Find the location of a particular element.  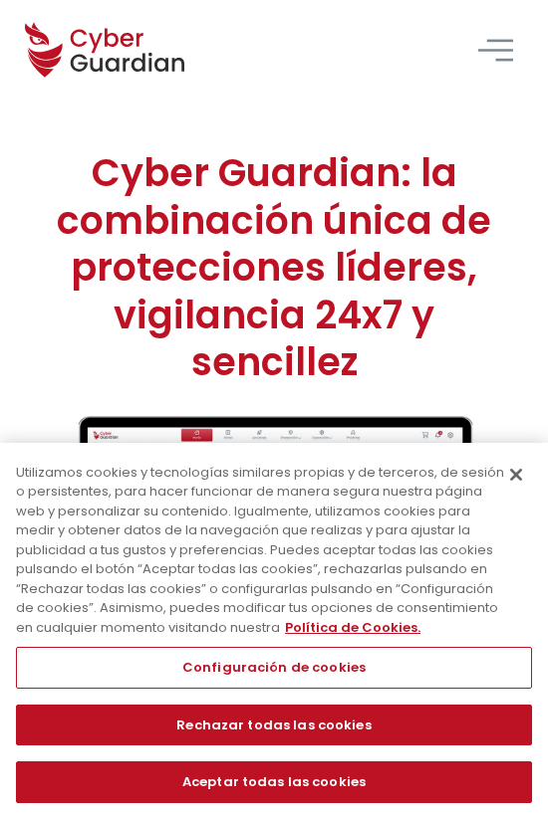

button: Configuración de cookies, Abre el cuadro de diálogo del centro de preferencias. is located at coordinates (274, 668).